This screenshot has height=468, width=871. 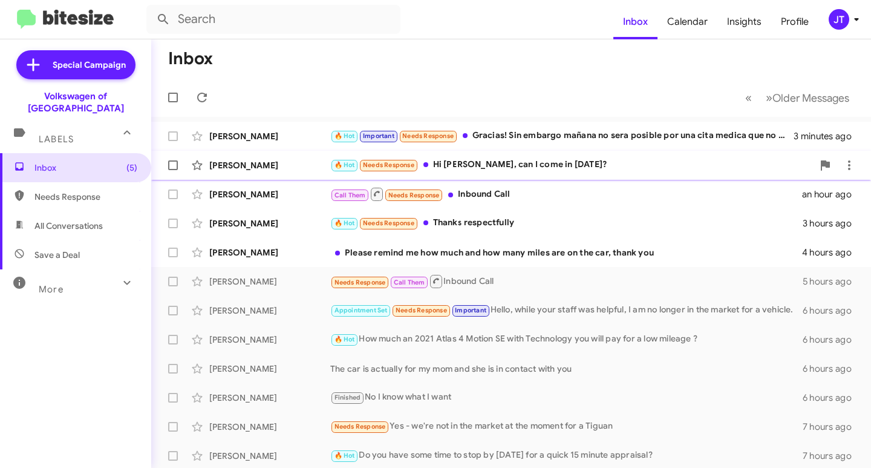 What do you see at coordinates (57, 255) in the screenshot?
I see `span: Save a Deal` at bounding box center [57, 255].